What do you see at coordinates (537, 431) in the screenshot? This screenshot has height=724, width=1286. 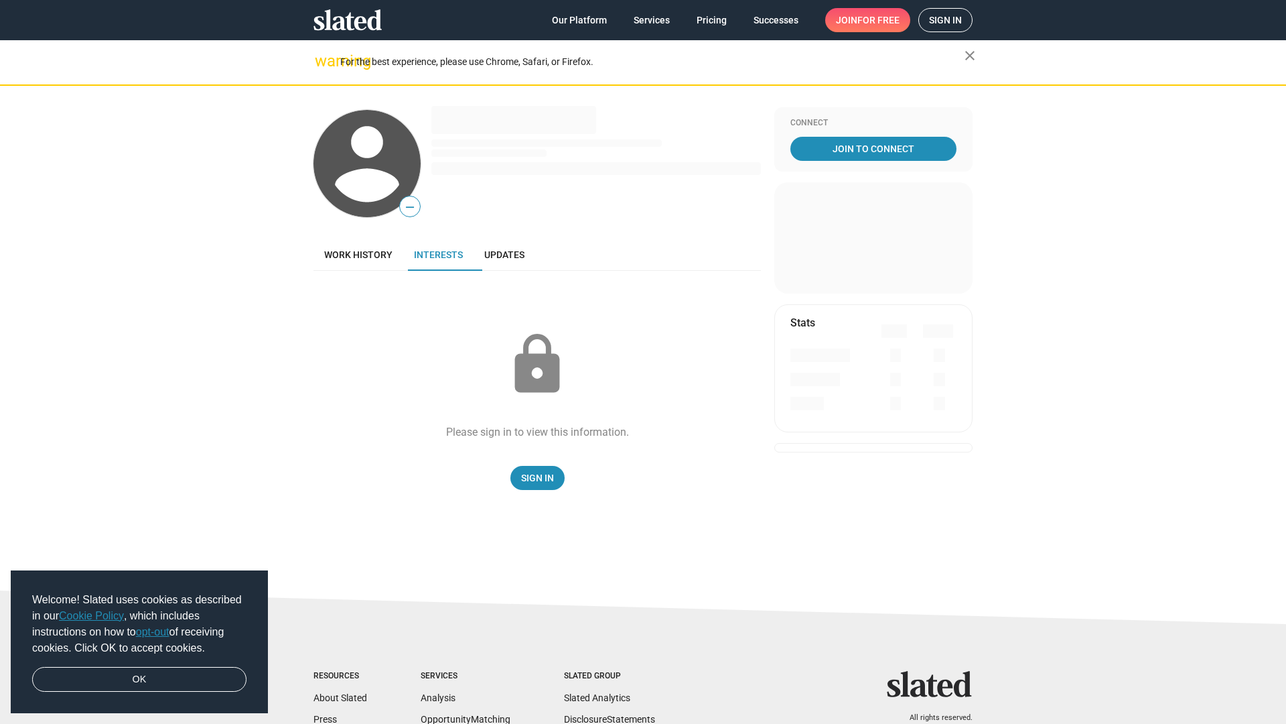 I see `div: Please sign in to view this information.` at bounding box center [537, 431].